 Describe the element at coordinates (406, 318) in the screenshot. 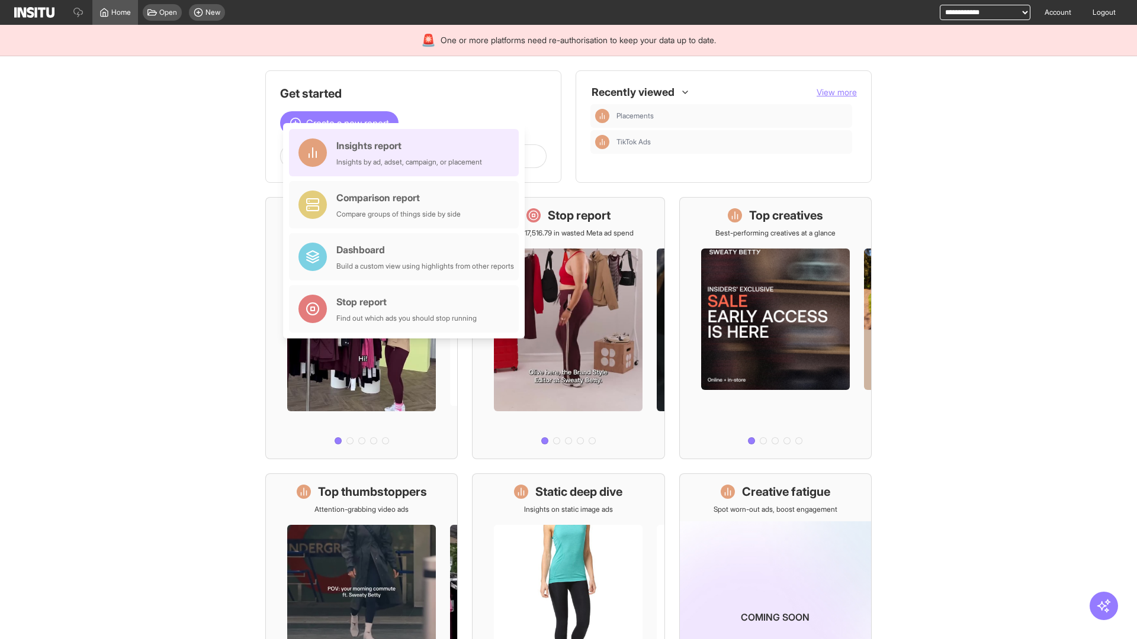

I see `div: Find out which ads you should stop running` at that location.